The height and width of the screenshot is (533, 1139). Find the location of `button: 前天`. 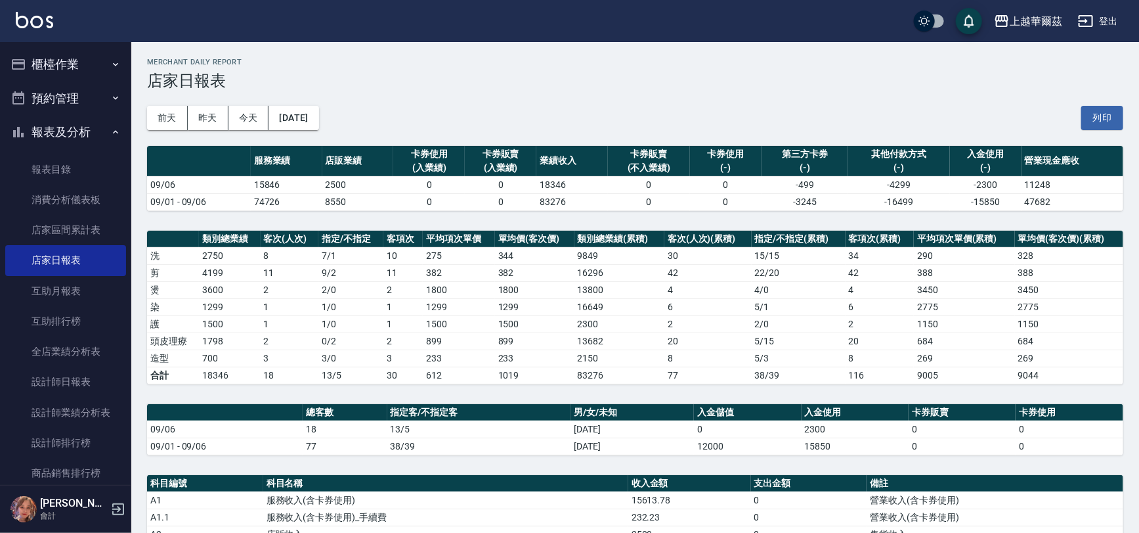

button: 前天 is located at coordinates (167, 118).